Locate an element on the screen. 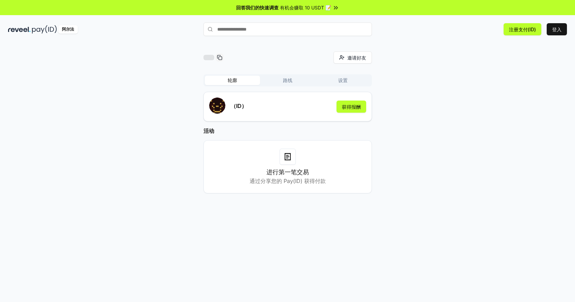 The height and width of the screenshot is (302, 575). button: 登入 is located at coordinates (557, 29).